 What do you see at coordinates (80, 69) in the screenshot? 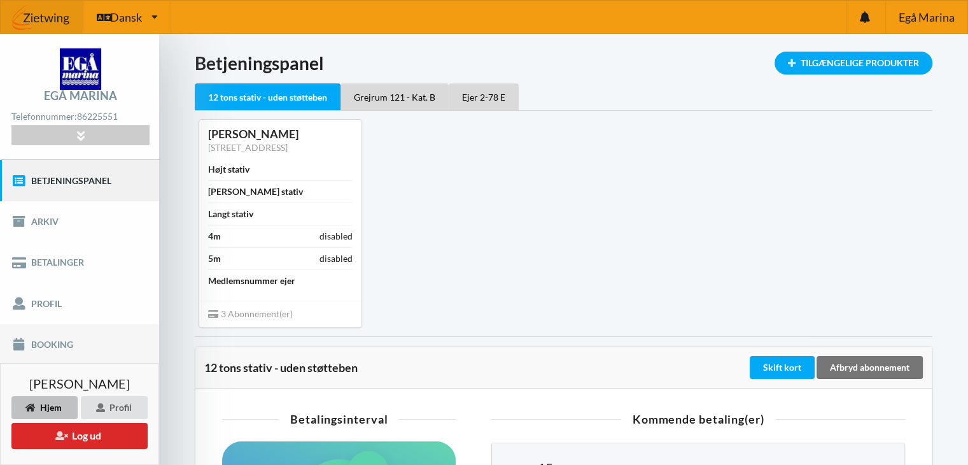
I see `img: logo` at bounding box center [80, 69].